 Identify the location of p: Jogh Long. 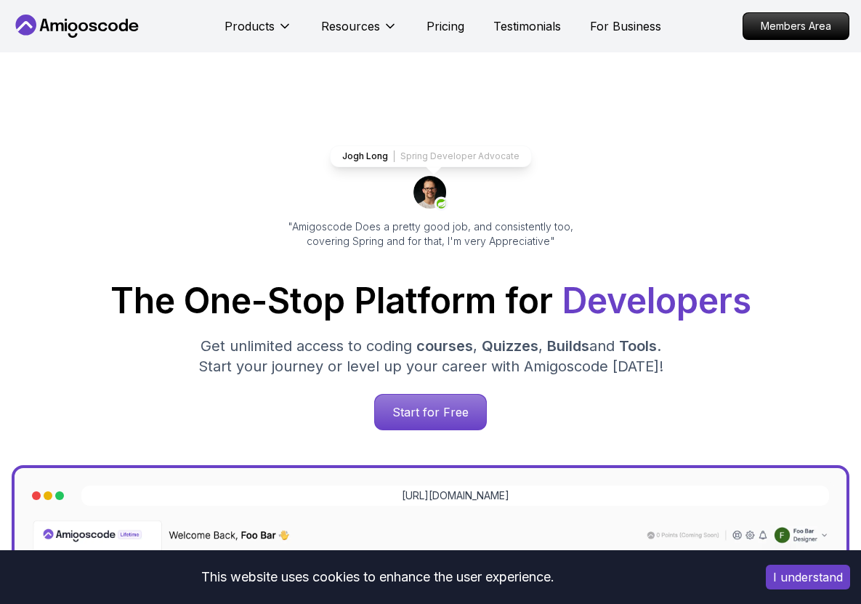
(365, 156).